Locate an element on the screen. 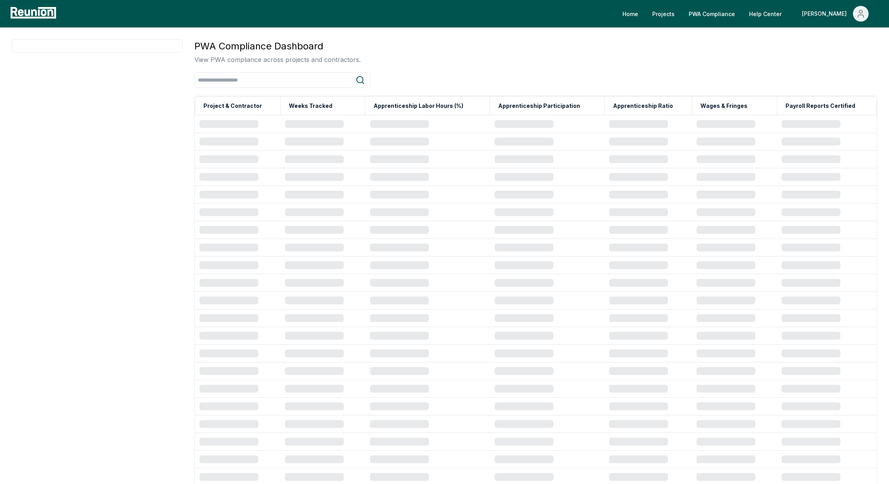  nav: Main is located at coordinates (749, 14).